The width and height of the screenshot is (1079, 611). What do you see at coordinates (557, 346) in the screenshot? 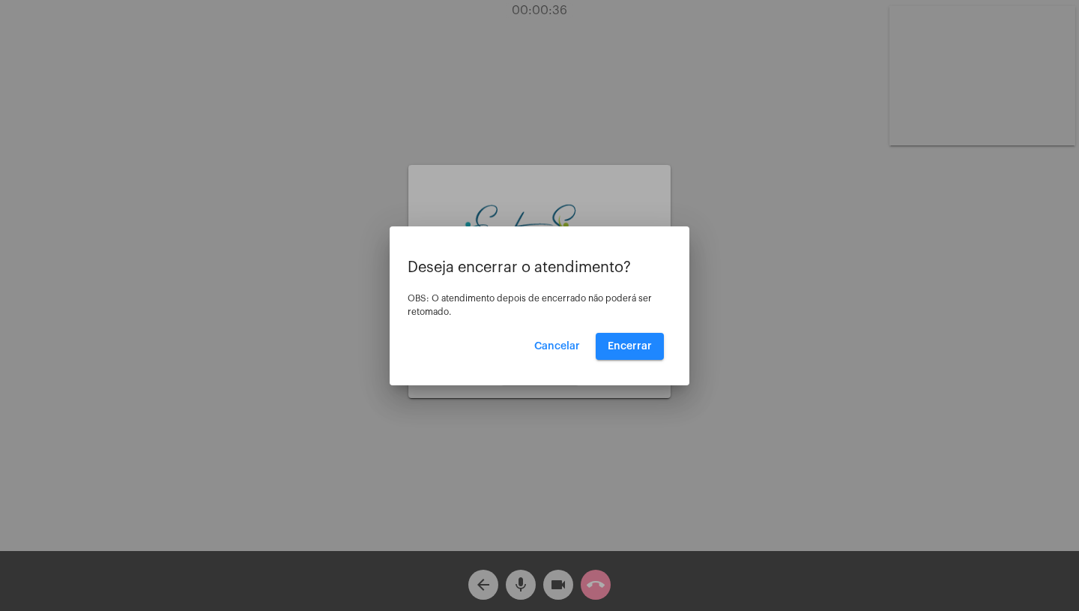
I see `button: Cancelar` at bounding box center [557, 346].